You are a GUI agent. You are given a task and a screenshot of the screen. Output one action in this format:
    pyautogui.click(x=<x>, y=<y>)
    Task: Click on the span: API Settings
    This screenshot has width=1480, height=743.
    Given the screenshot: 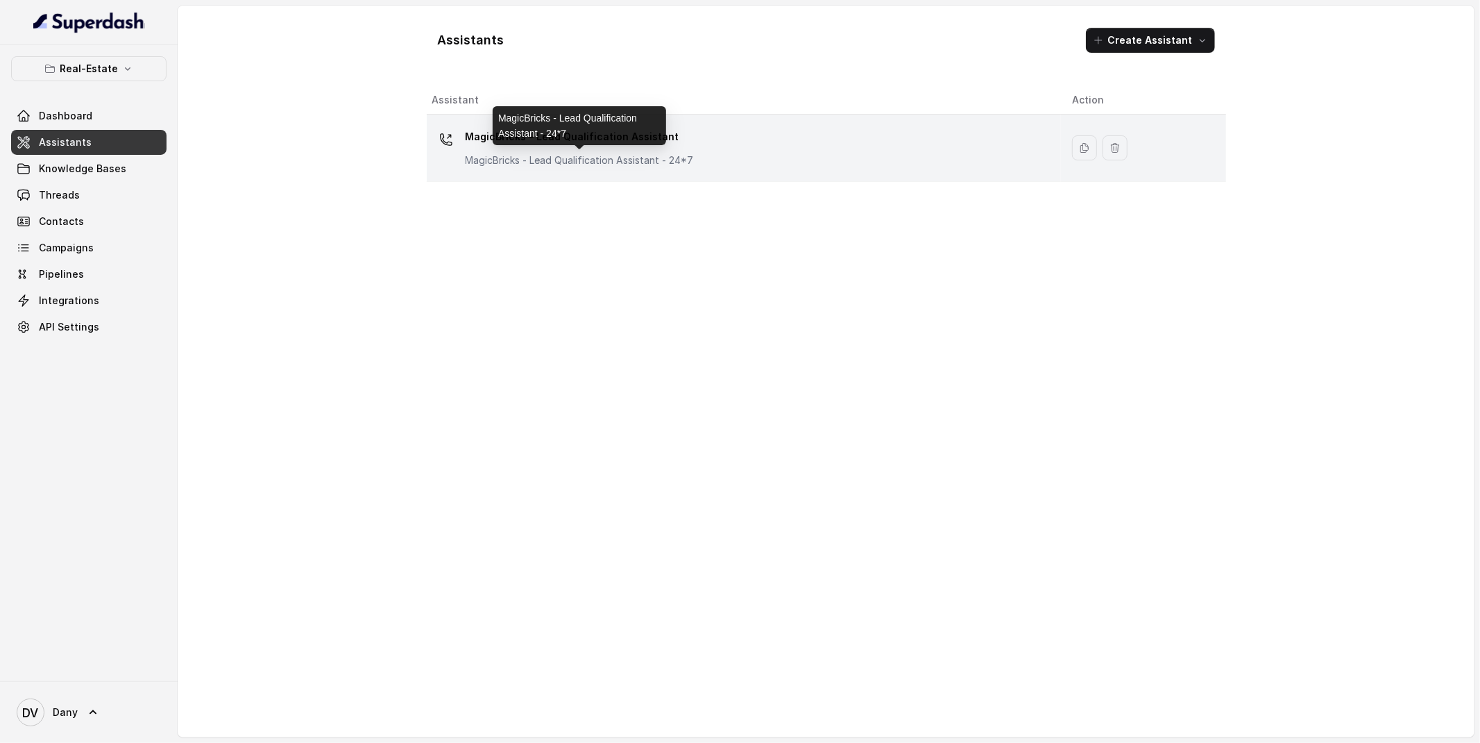 What is the action you would take?
    pyautogui.click(x=69, y=327)
    